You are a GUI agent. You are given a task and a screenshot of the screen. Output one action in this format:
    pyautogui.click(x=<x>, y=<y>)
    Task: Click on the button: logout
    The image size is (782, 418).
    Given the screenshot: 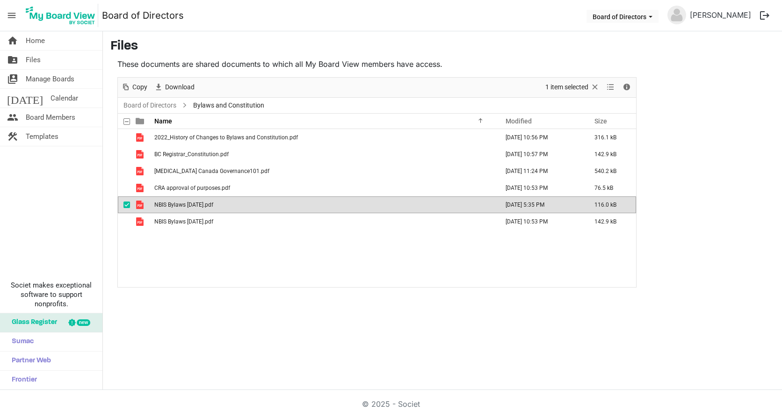 What is the action you would take?
    pyautogui.click(x=765, y=15)
    